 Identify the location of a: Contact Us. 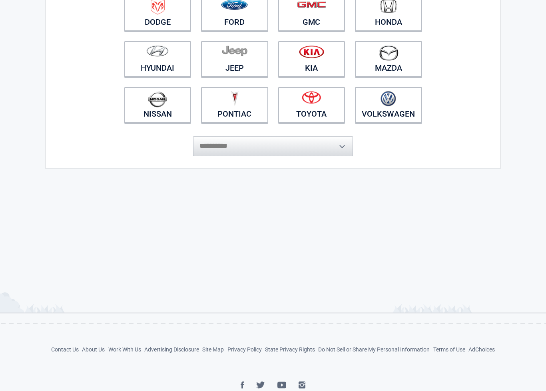
(65, 350).